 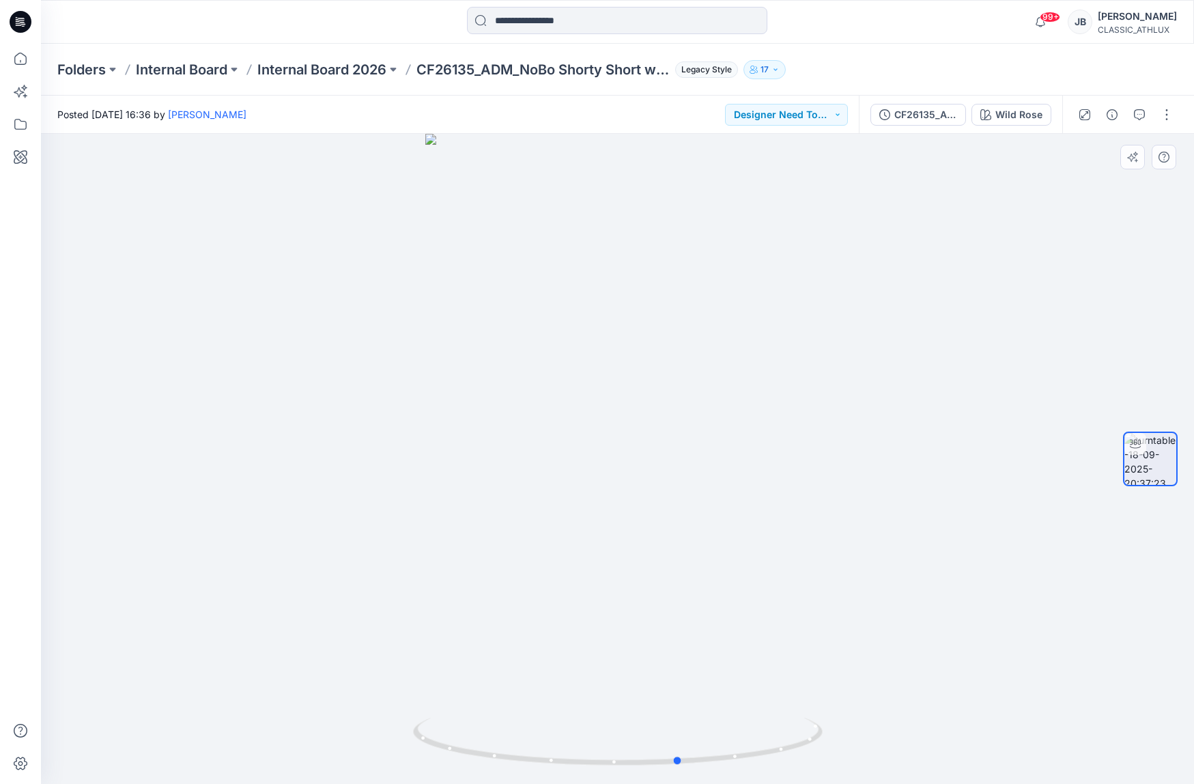 What do you see at coordinates (1080, 22) in the screenshot?
I see `div: JB` at bounding box center [1080, 22].